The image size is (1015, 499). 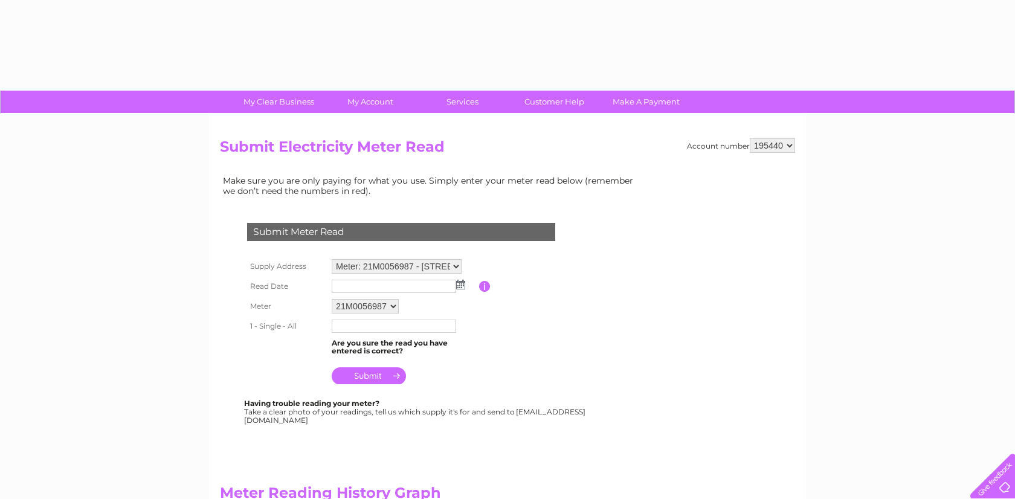 I want to click on th: Supply Address, so click(x=287, y=267).